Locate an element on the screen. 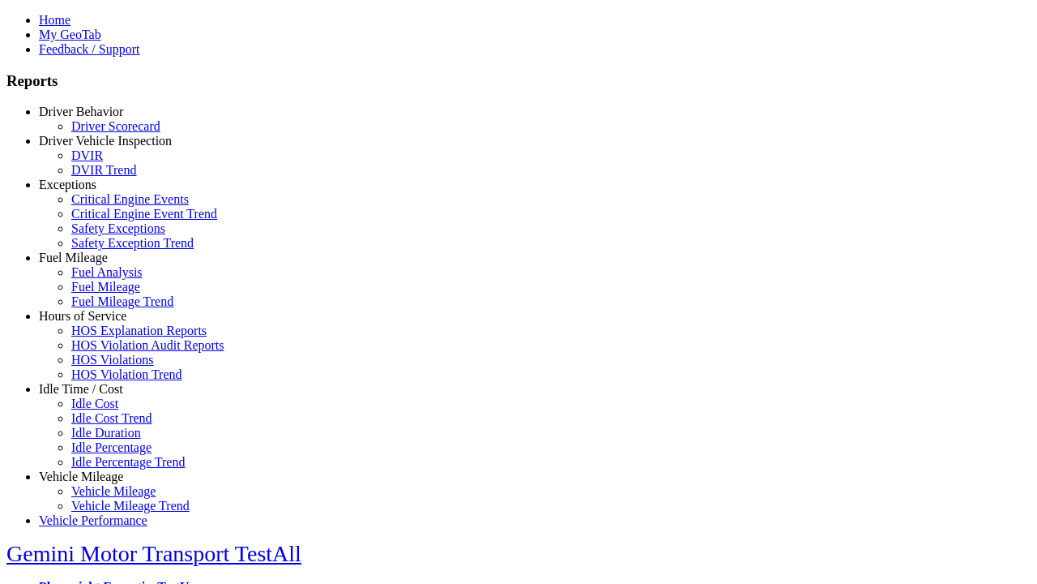 Image resolution: width=1037 pixels, height=584 pixels. a: Driver Vehicle Inspection is located at coordinates (105, 140).